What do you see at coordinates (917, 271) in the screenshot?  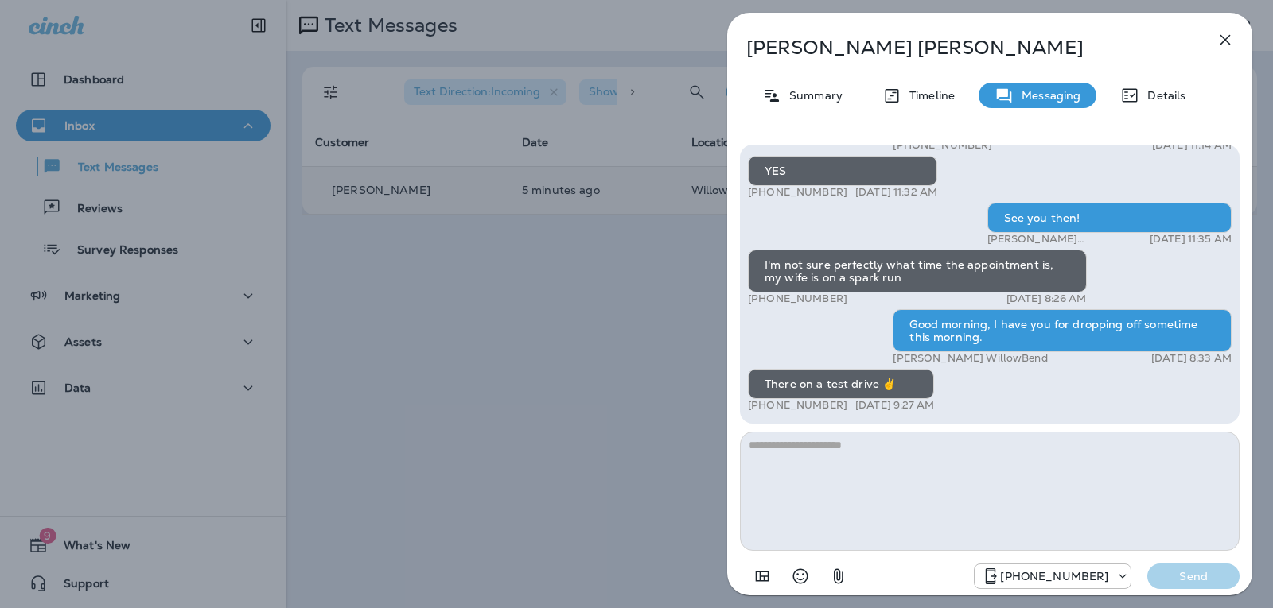 I see `div: I'm not sure perfectly what time the appointment is, my wife is on a spark run` at bounding box center [917, 271].